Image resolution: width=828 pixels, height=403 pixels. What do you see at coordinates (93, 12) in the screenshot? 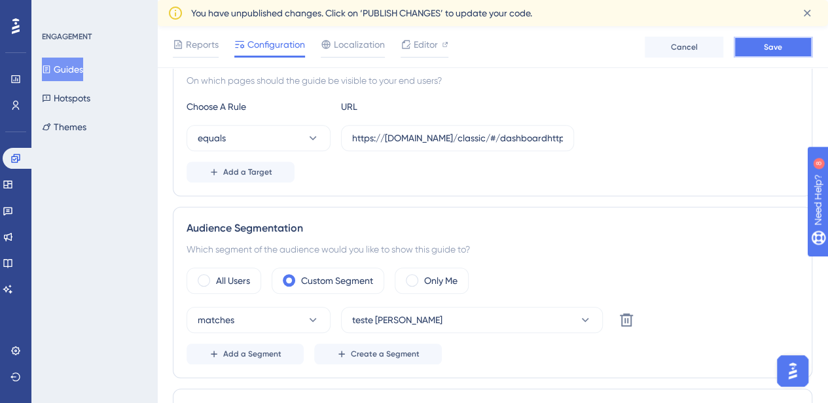
I see `div: 8` at bounding box center [93, 12].